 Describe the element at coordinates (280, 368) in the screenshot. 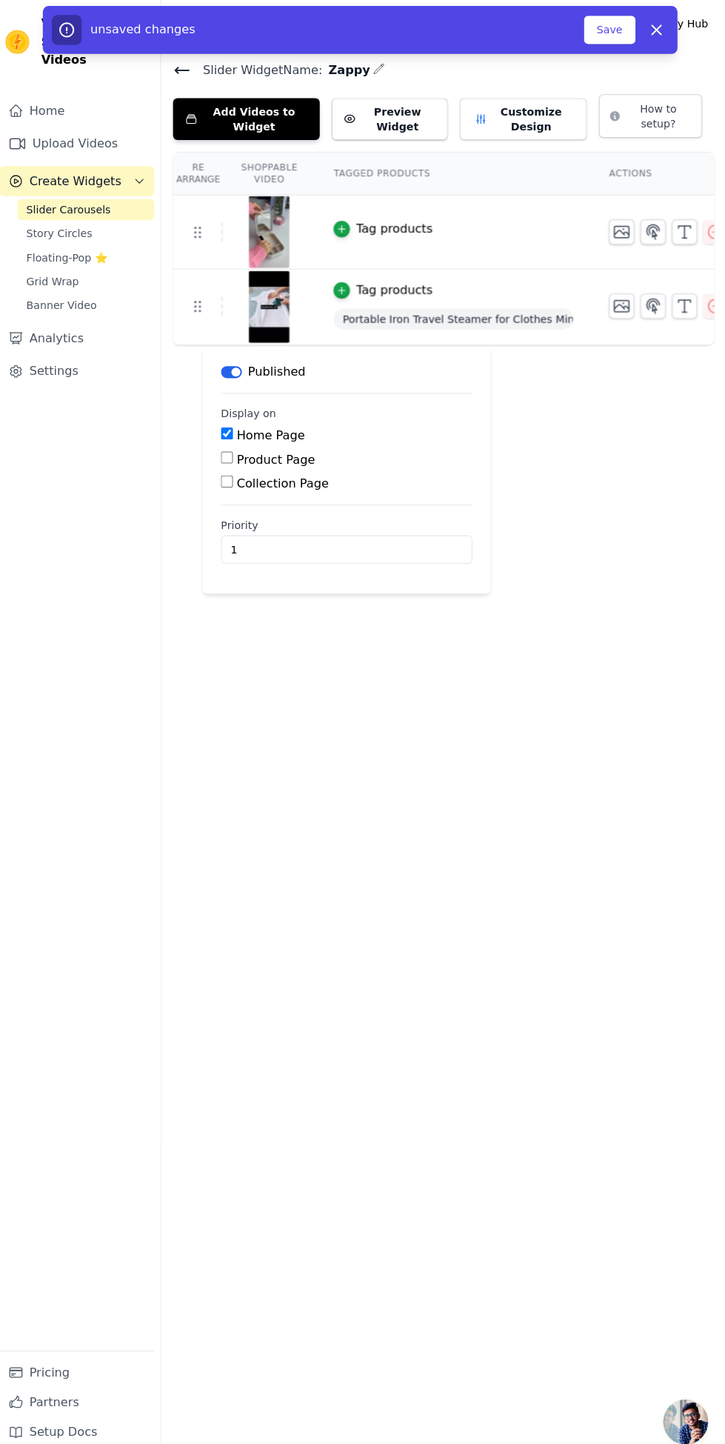

I see `p: Published` at that location.